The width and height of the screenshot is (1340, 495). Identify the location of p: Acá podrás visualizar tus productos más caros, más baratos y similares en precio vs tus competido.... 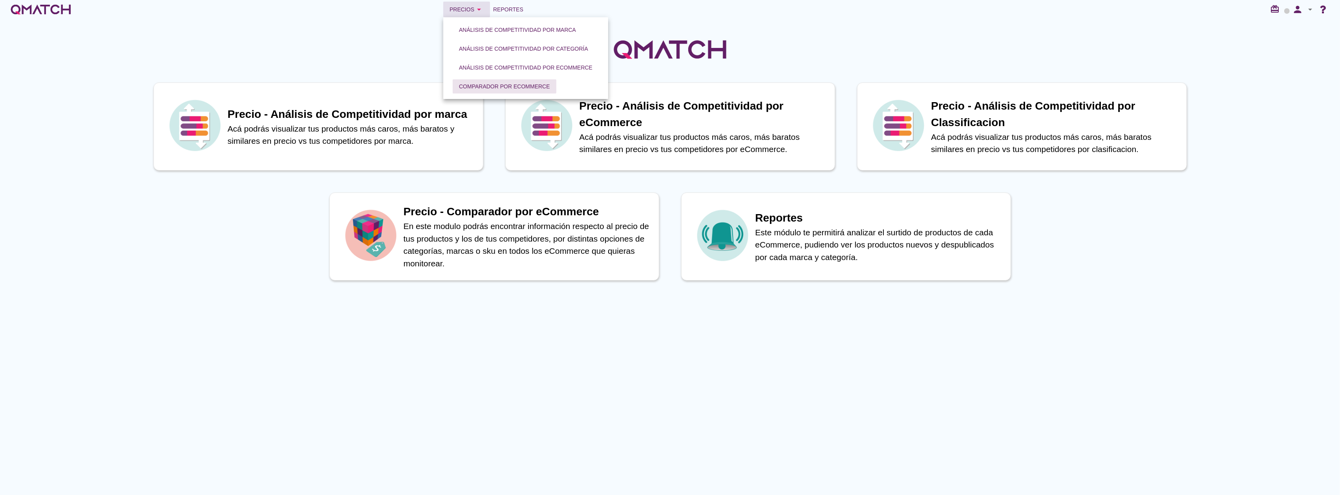
(351, 135).